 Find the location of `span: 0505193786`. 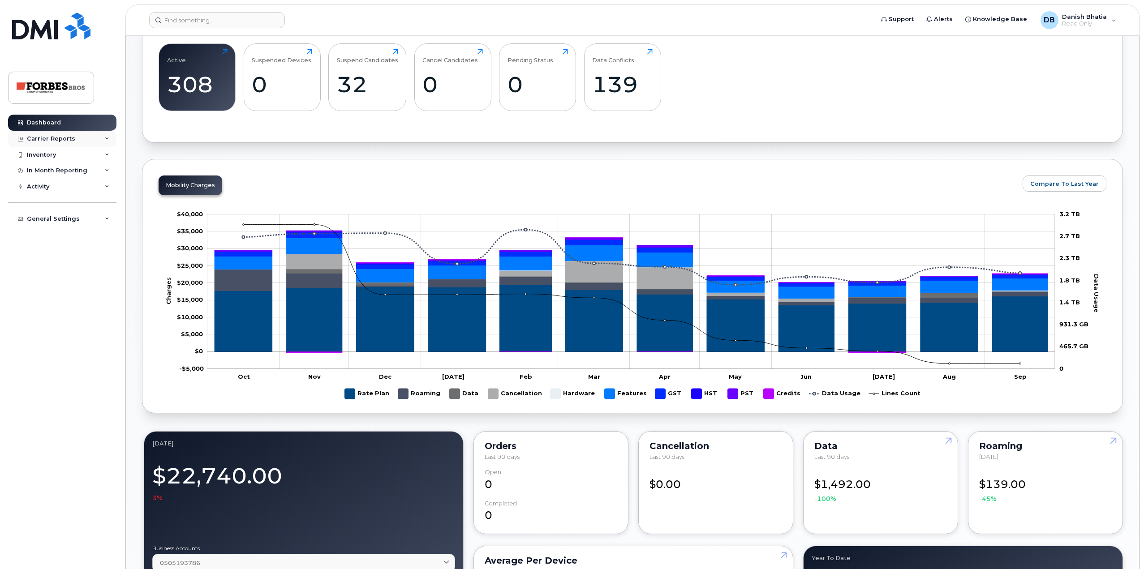

span: 0505193786 is located at coordinates (180, 563).